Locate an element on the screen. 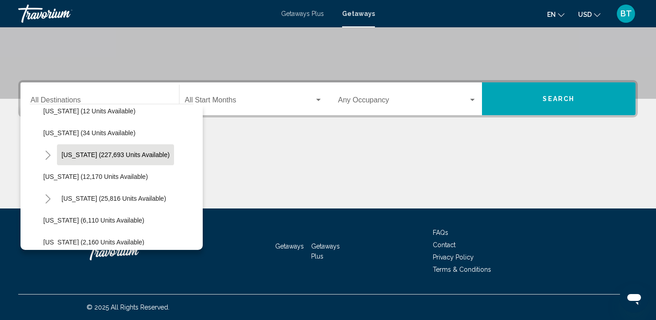 This screenshot has width=656, height=320. button: Toggle Hawaii (25,816 units available) is located at coordinates (48, 199).